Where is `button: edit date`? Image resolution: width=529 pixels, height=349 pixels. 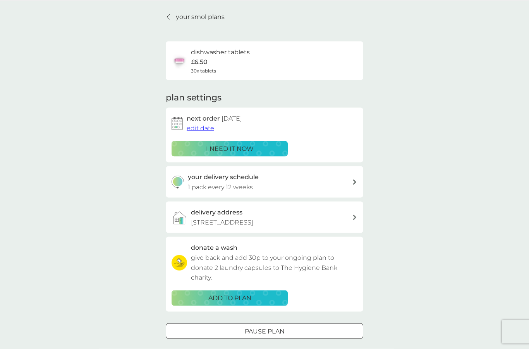
button: edit date is located at coordinates (200, 128).